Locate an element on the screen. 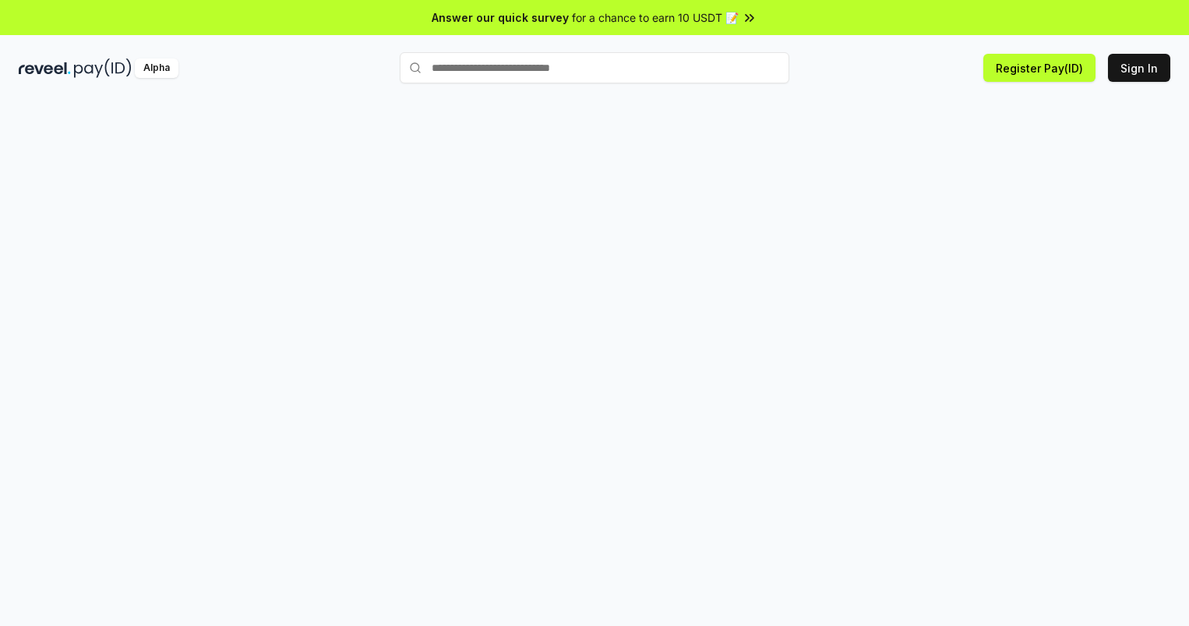 The width and height of the screenshot is (1189, 626). button: Register Pay(ID) is located at coordinates (1040, 68).